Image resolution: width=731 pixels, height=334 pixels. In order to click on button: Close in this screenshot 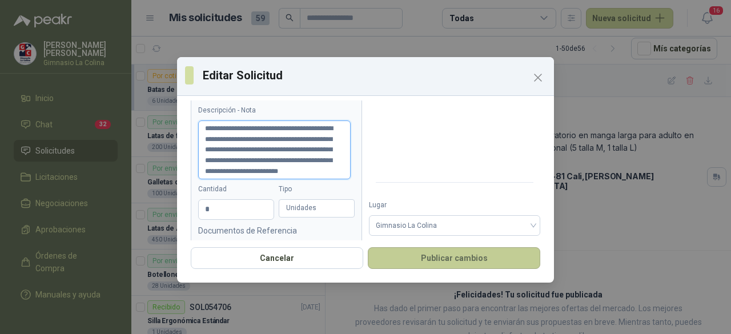, I will do `click(538, 78)`.